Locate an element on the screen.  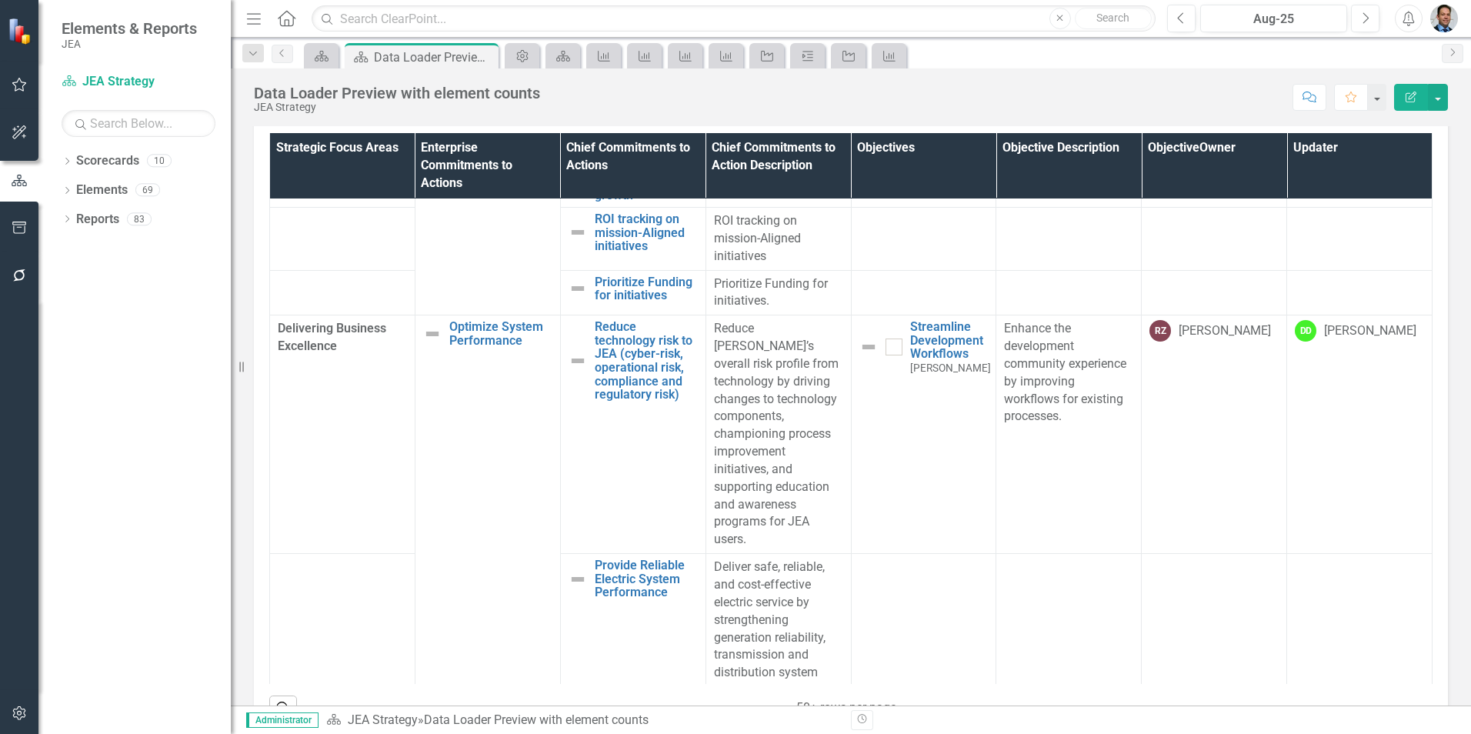
small: JEA is located at coordinates (129, 44).